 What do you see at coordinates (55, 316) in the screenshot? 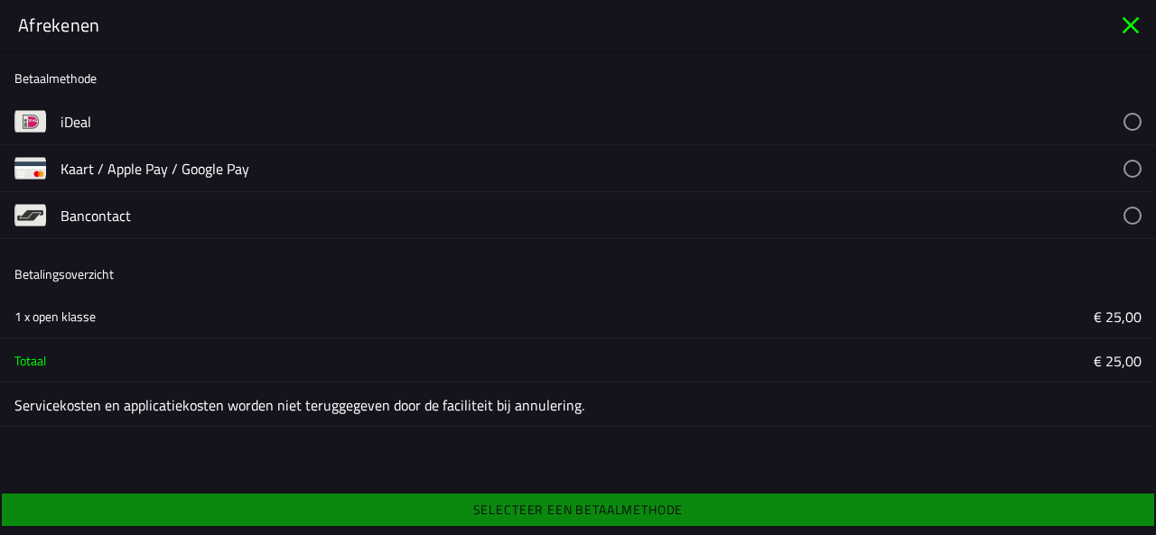
I see `font: 1 x open klasse` at bounding box center [55, 316].